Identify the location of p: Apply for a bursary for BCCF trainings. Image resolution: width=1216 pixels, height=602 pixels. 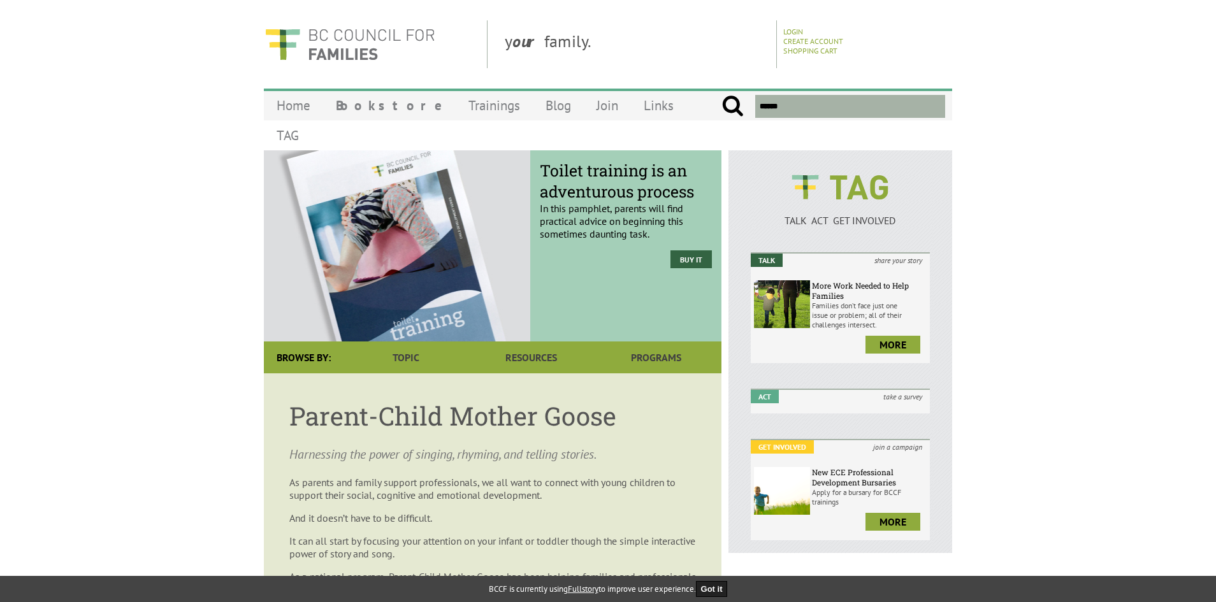
(869, 497).